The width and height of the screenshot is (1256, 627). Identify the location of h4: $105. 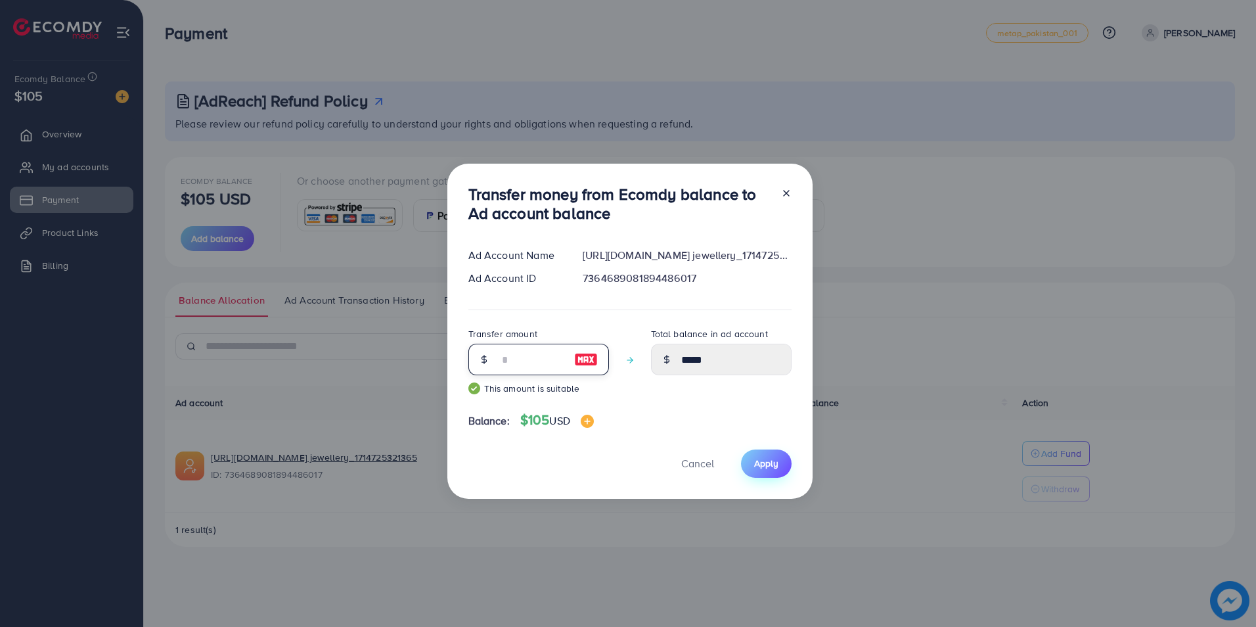
(557, 420).